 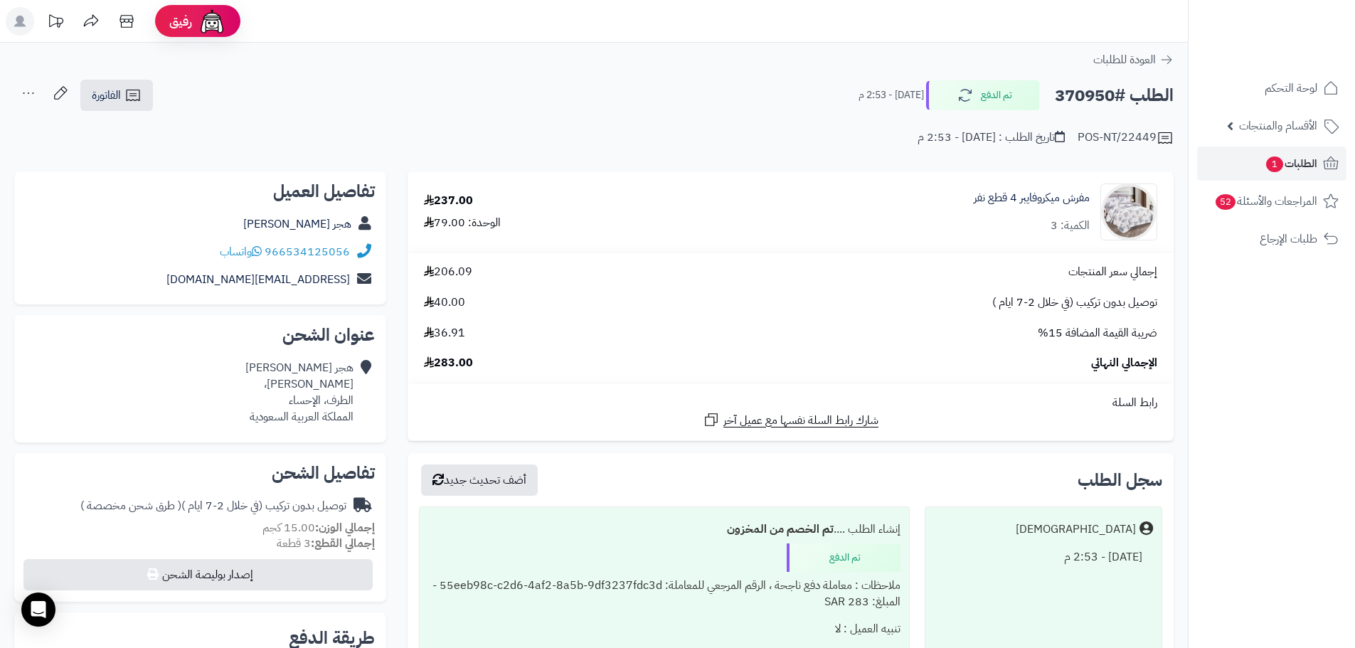 What do you see at coordinates (1133, 60) in the screenshot?
I see `a: العودة للطلبات` at bounding box center [1133, 60].